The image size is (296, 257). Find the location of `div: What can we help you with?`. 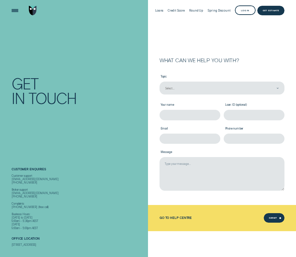

div: What can we help you with? is located at coordinates (222, 60).